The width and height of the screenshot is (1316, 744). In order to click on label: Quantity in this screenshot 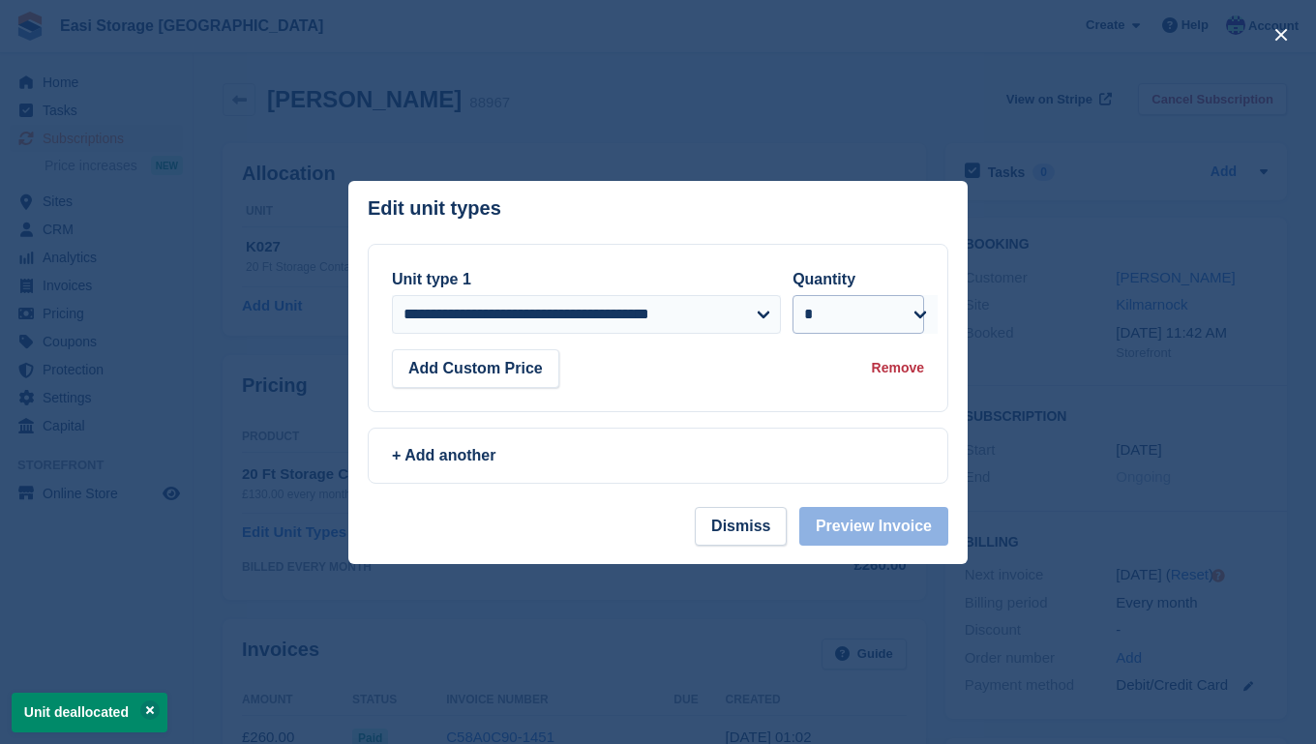, I will do `click(824, 279)`.